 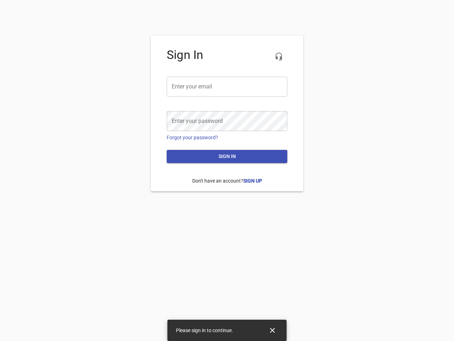 I want to click on p: Don't have an account?, so click(x=227, y=181).